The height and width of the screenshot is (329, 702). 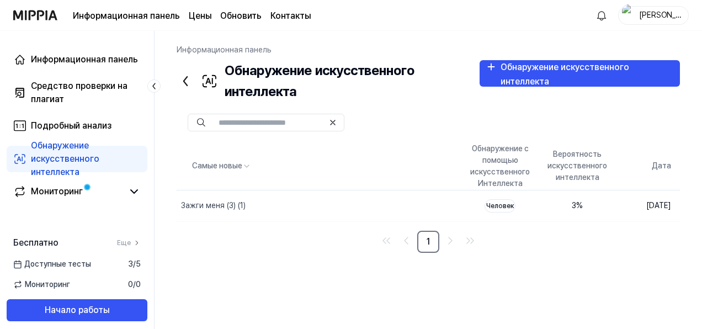 What do you see at coordinates (84, 60) in the screenshot?
I see `div: Информационная панель` at bounding box center [84, 60].